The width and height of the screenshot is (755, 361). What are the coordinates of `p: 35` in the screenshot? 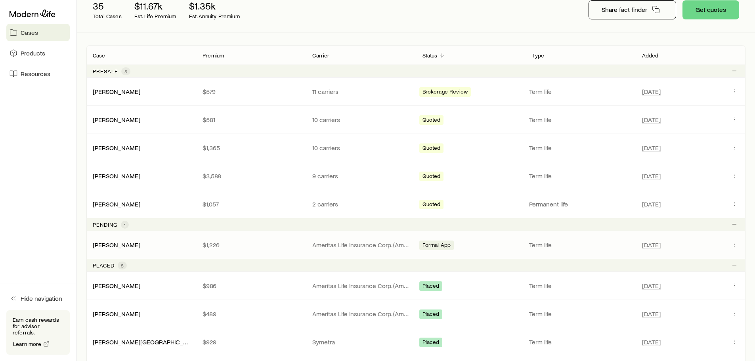 It's located at (107, 6).